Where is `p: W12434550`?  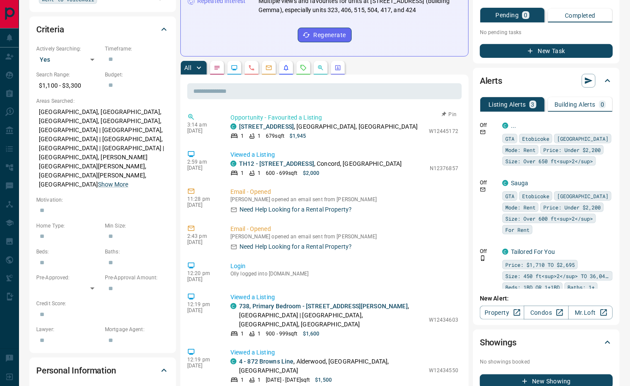
p: W12434550 is located at coordinates (444, 370).